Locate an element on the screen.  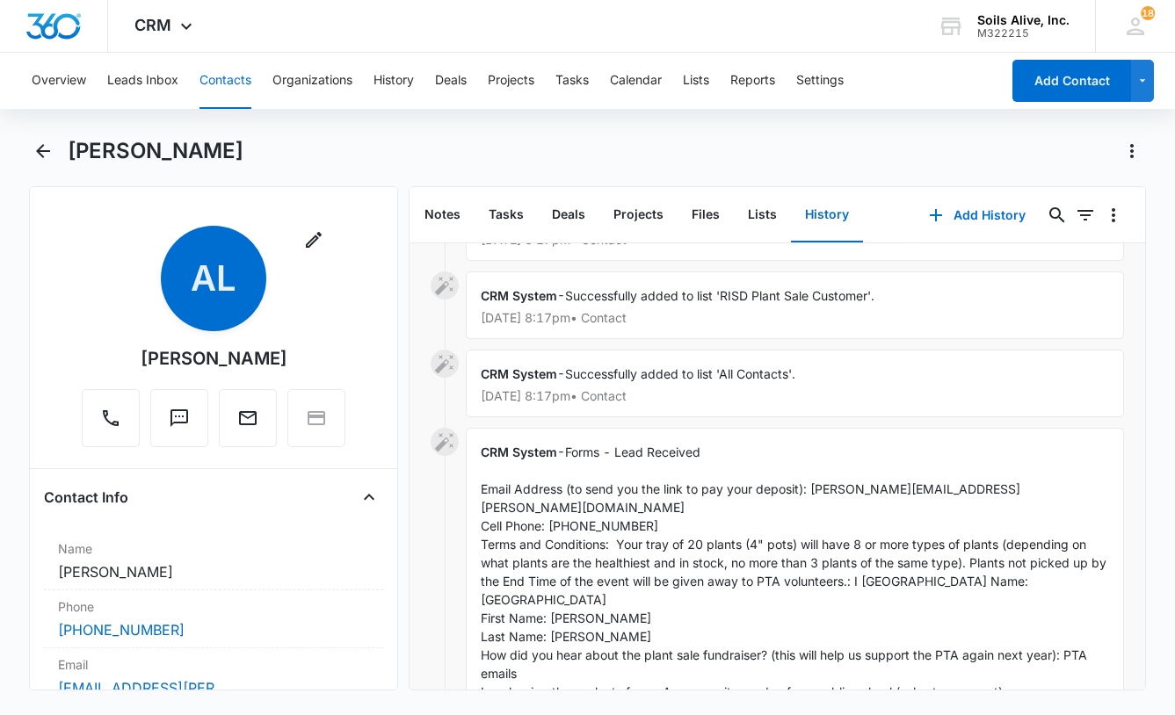
button: Overview is located at coordinates (59, 81).